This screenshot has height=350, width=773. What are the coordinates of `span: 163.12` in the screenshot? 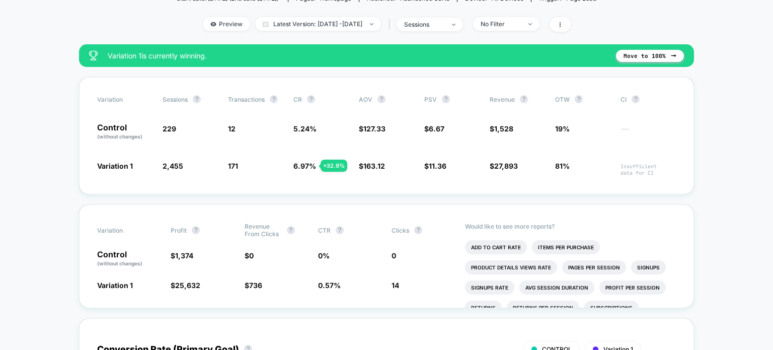 It's located at (374, 166).